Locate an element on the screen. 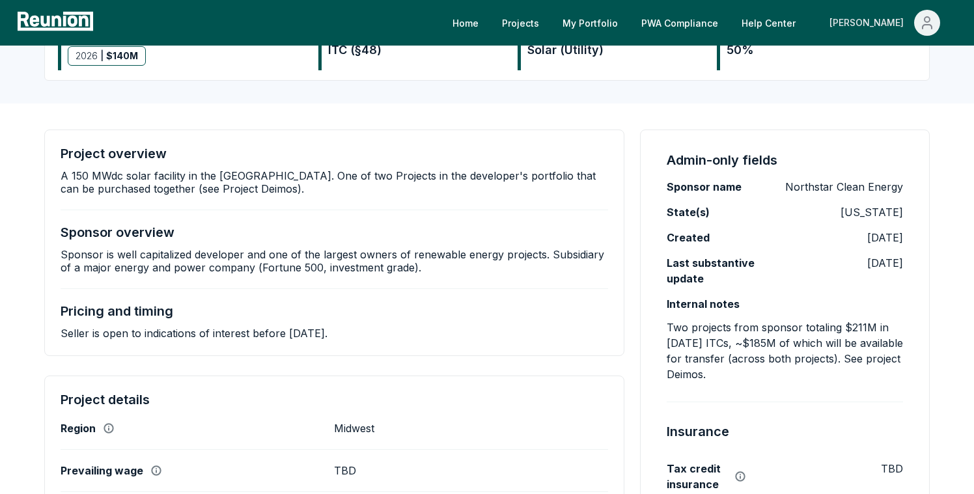  label: Region is located at coordinates (78, 428).